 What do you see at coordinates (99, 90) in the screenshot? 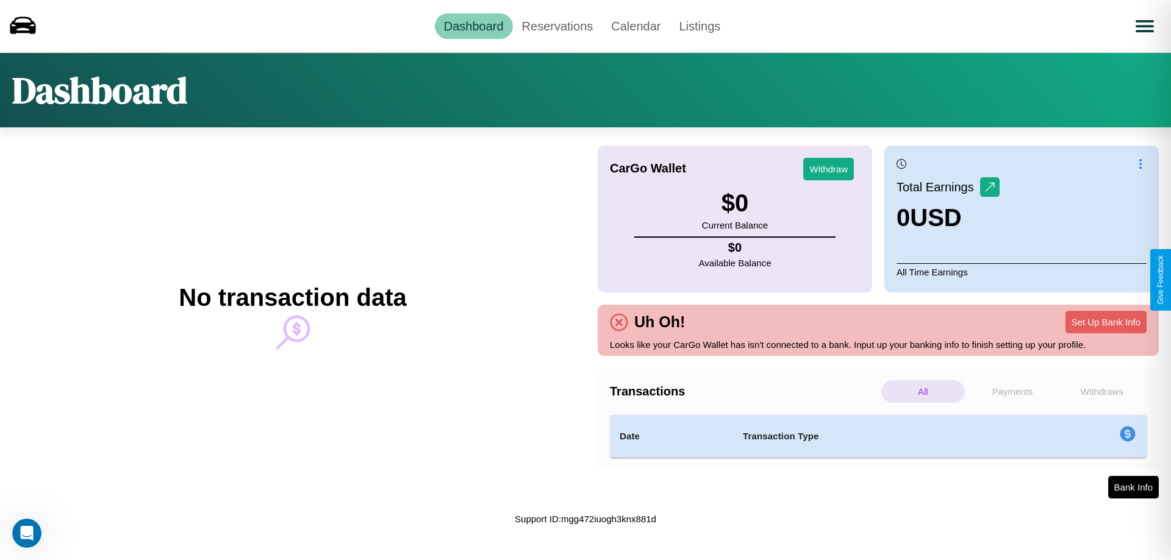
I see `h1: Dashboard` at bounding box center [99, 90].